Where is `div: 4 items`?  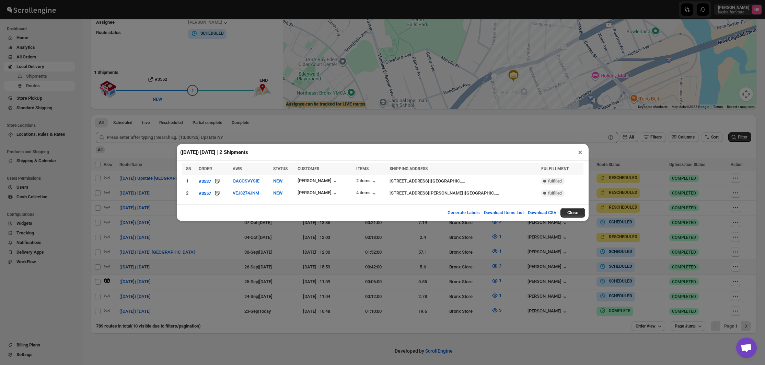 div: 4 items is located at coordinates (367, 193).